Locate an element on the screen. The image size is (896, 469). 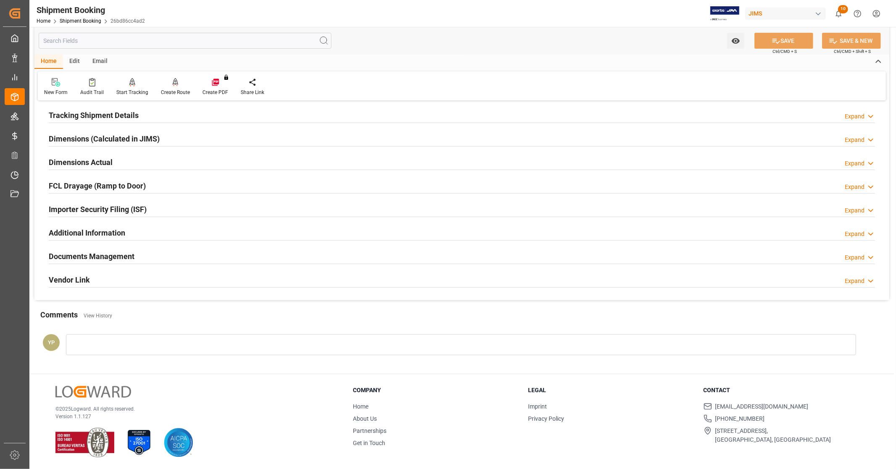
a: About Us is located at coordinates (365, 419).